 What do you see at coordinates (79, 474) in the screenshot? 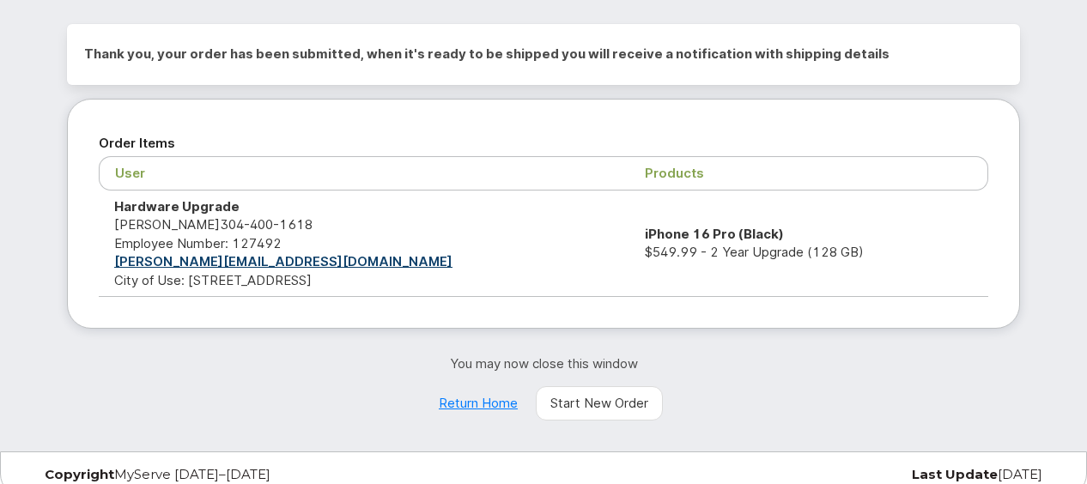
I see `strong: Copyright` at bounding box center [79, 474].